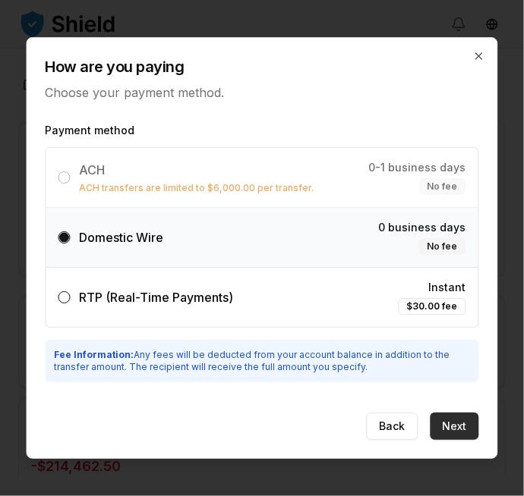  What do you see at coordinates (156, 298) in the screenshot?
I see `span: RTP (Real-Time Payments)` at bounding box center [156, 298].